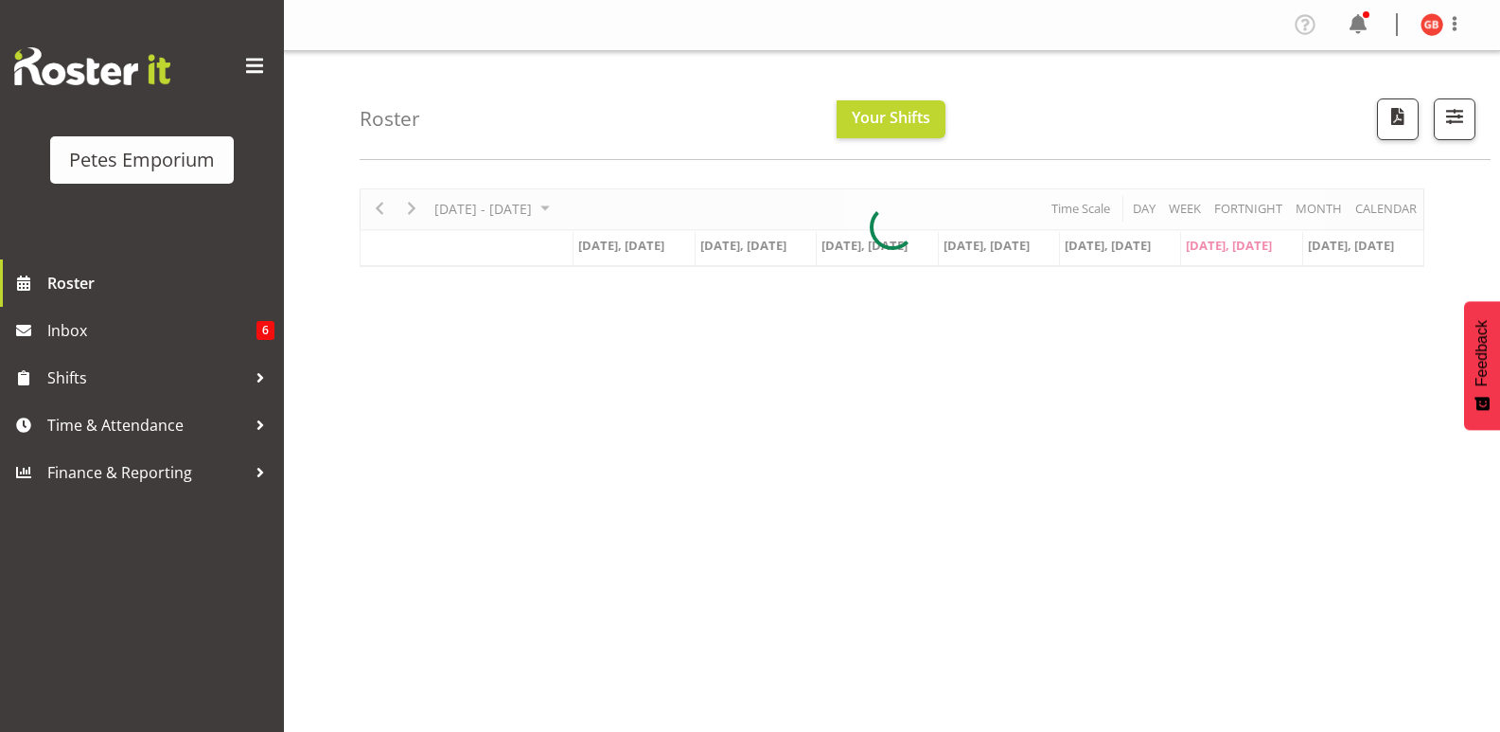 The height and width of the screenshot is (732, 1500). I want to click on span: Roster, so click(161, 283).